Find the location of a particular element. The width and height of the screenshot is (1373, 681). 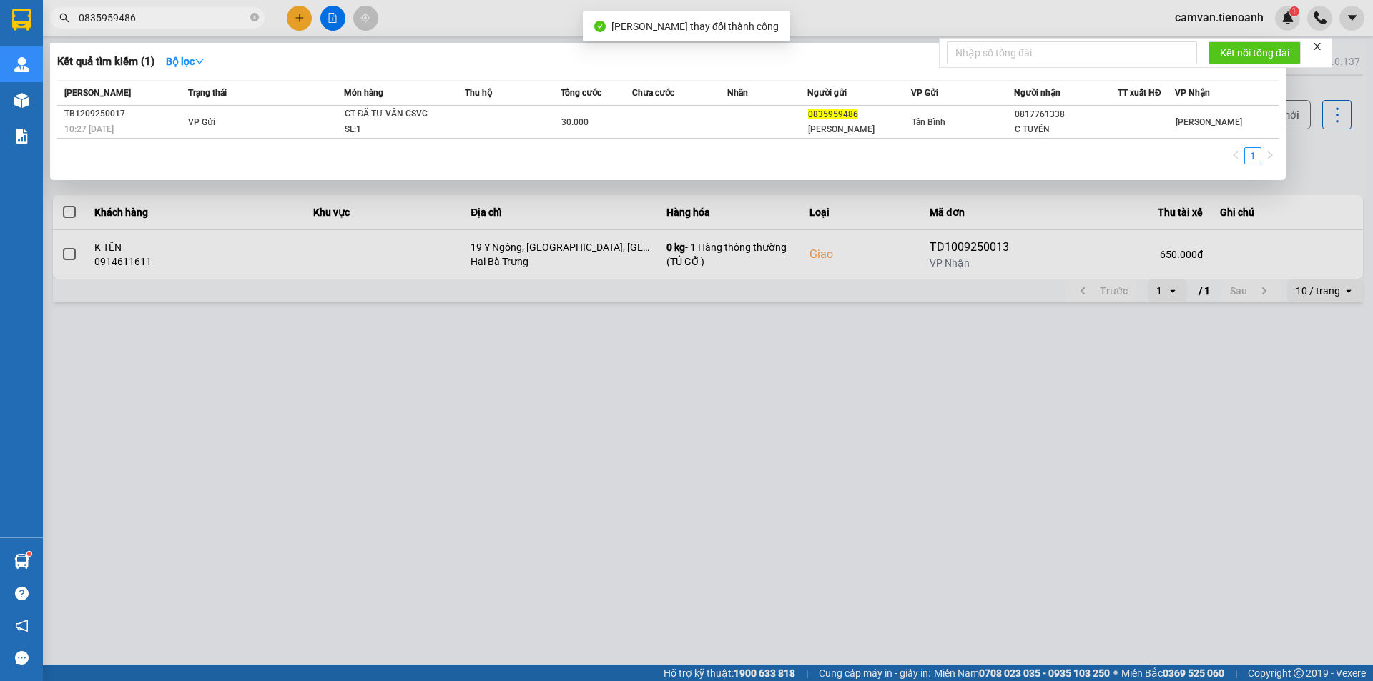

span: 0835959486 is located at coordinates (833, 114).